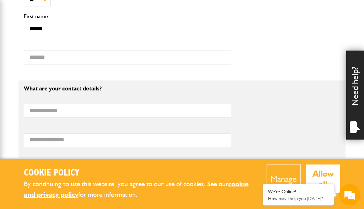 This screenshot has height=209, width=364. I want to click on p: What are your contact details?, so click(127, 88).